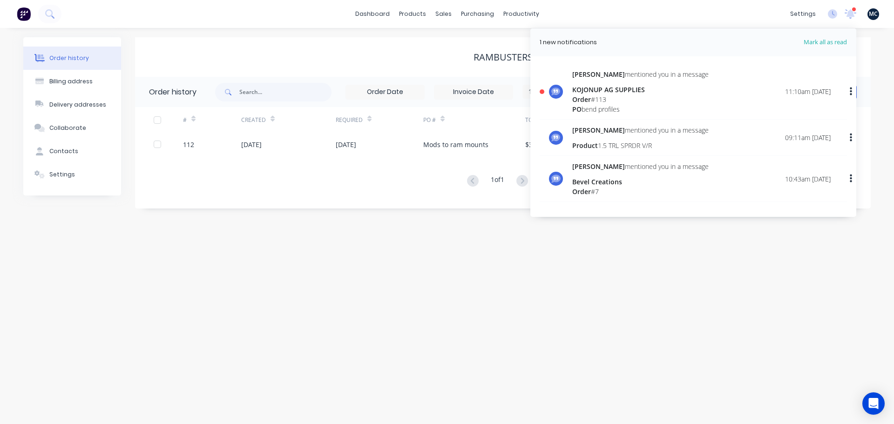 The image size is (894, 424). Describe the element at coordinates (562, 92) in the screenshot. I see `div: 14 Statuses` at that location.